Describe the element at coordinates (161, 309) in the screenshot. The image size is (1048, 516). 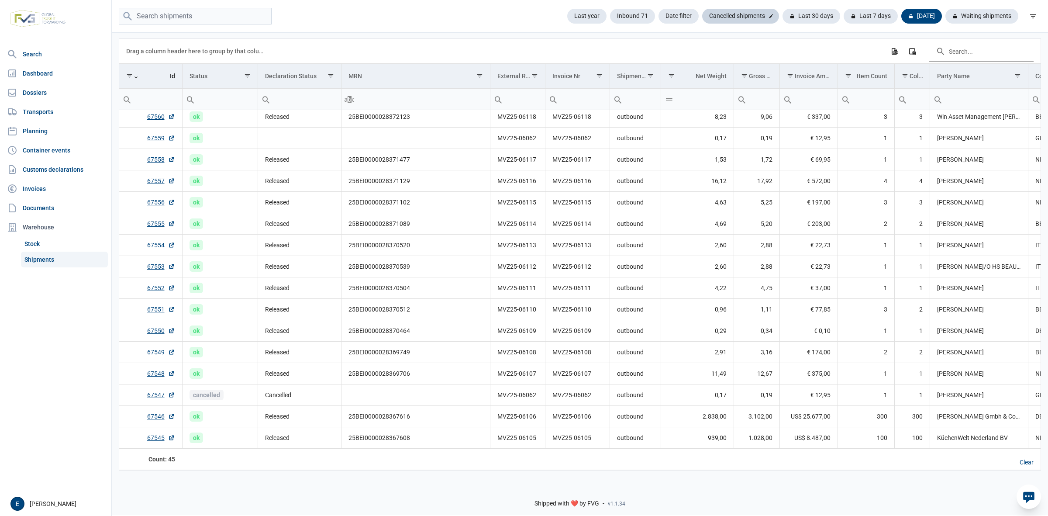
I see `a: 67551` at that location.